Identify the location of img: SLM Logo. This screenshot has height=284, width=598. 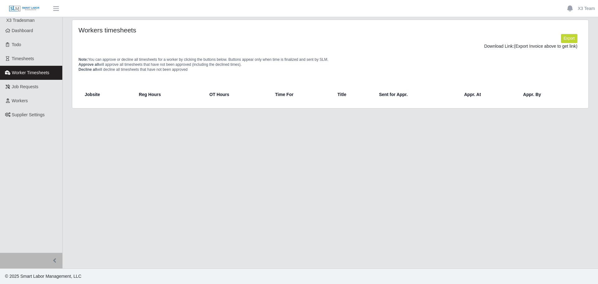
(24, 9).